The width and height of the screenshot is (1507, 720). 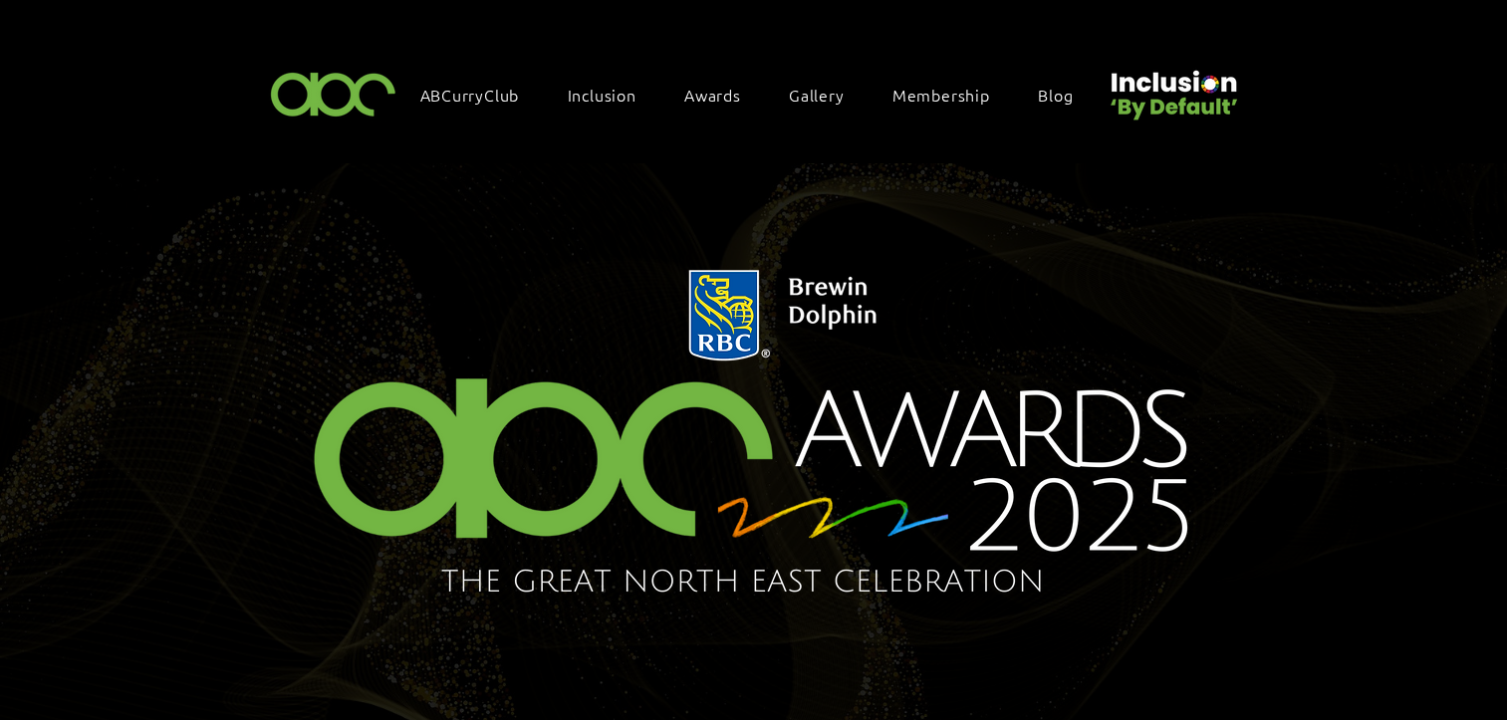 What do you see at coordinates (827, 95) in the screenshot?
I see `a: Gallery` at bounding box center [827, 95].